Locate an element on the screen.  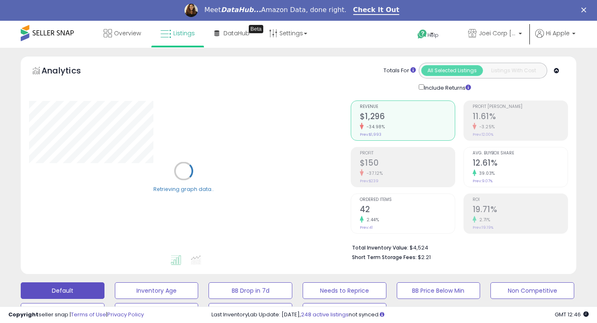
span: Listings is located at coordinates (184, 33).